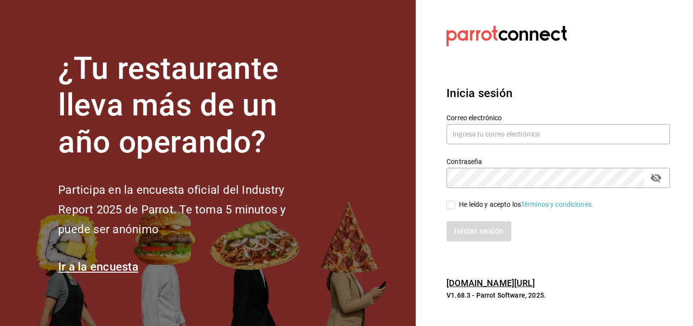 This screenshot has width=693, height=326. Describe the element at coordinates (558, 93) in the screenshot. I see `h3: Inicia sesión` at that location.